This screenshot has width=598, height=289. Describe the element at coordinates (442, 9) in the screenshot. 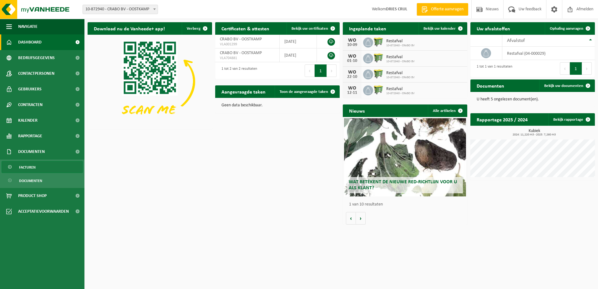

I see `a: Offerte aanvragen` at that location.